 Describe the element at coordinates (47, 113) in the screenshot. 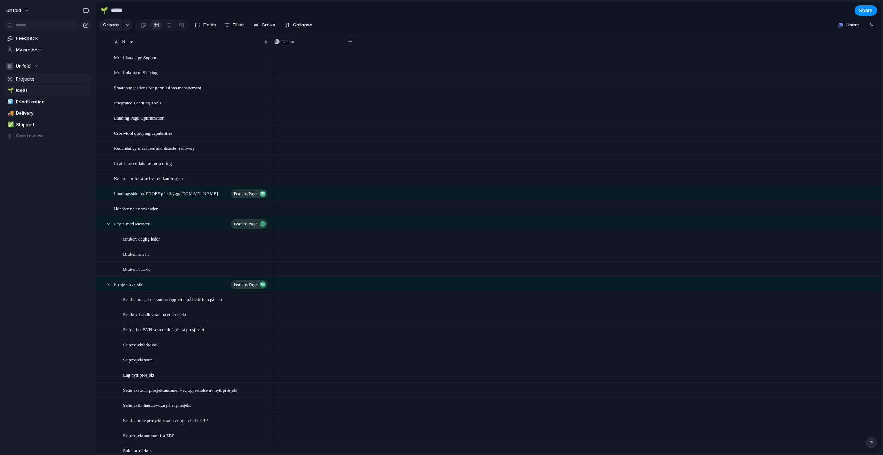

I see `a: 🚚Delivery` at that location.